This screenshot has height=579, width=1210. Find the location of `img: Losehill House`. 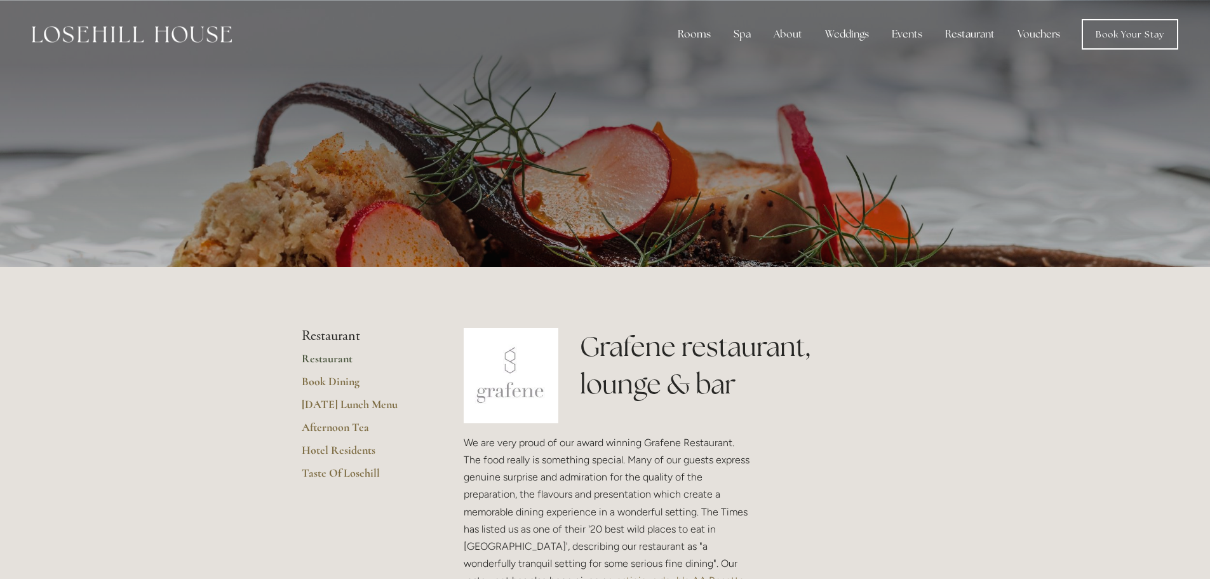

img: Losehill House is located at coordinates (132, 34).